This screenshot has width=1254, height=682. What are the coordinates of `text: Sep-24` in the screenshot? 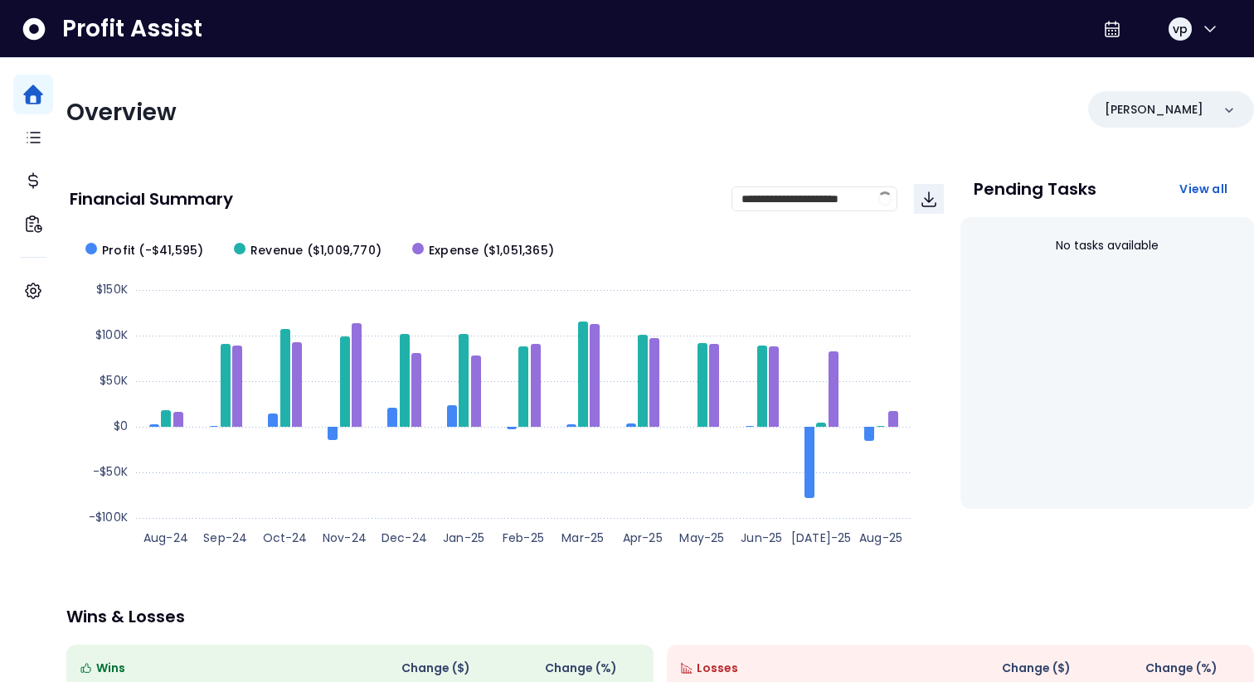 It's located at (225, 538).